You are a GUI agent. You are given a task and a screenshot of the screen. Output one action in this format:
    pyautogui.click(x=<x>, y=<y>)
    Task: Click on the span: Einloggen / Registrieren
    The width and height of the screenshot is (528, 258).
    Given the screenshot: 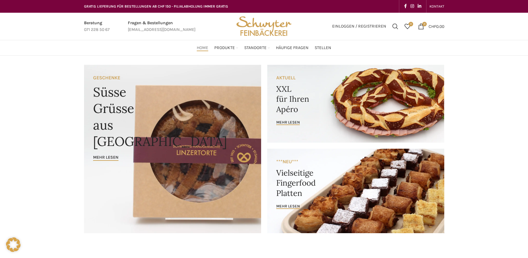 What is the action you would take?
    pyautogui.click(x=359, y=26)
    